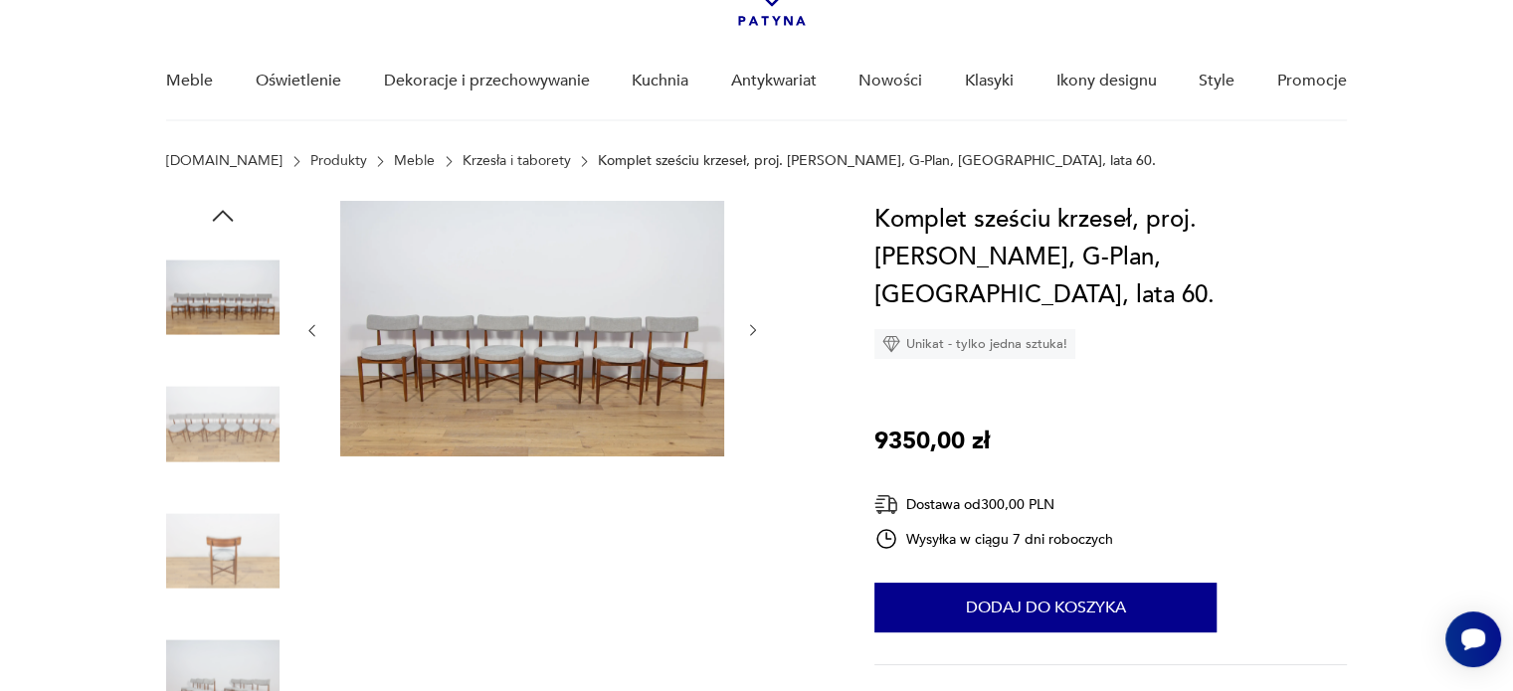 The height and width of the screenshot is (691, 1513). I want to click on a: Ikony designu, so click(1105, 81).